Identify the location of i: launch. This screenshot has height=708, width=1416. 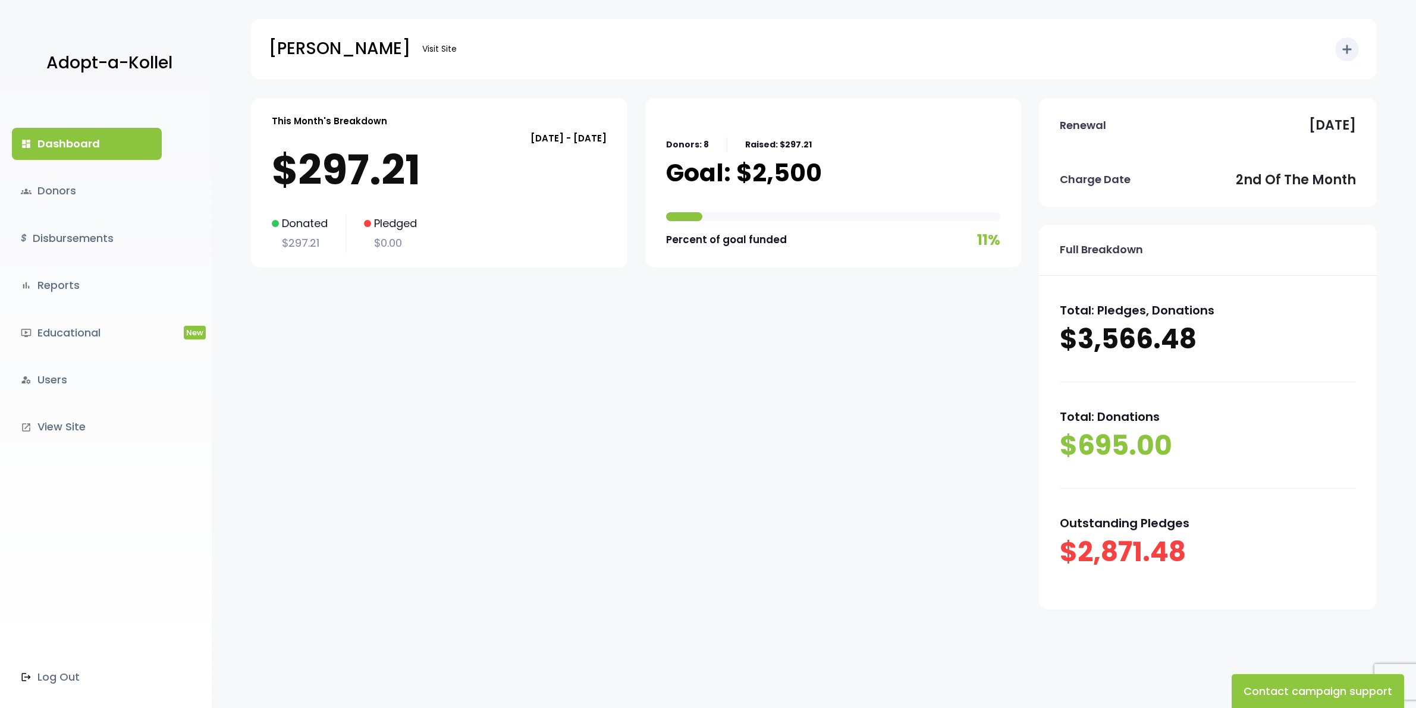
(26, 428).